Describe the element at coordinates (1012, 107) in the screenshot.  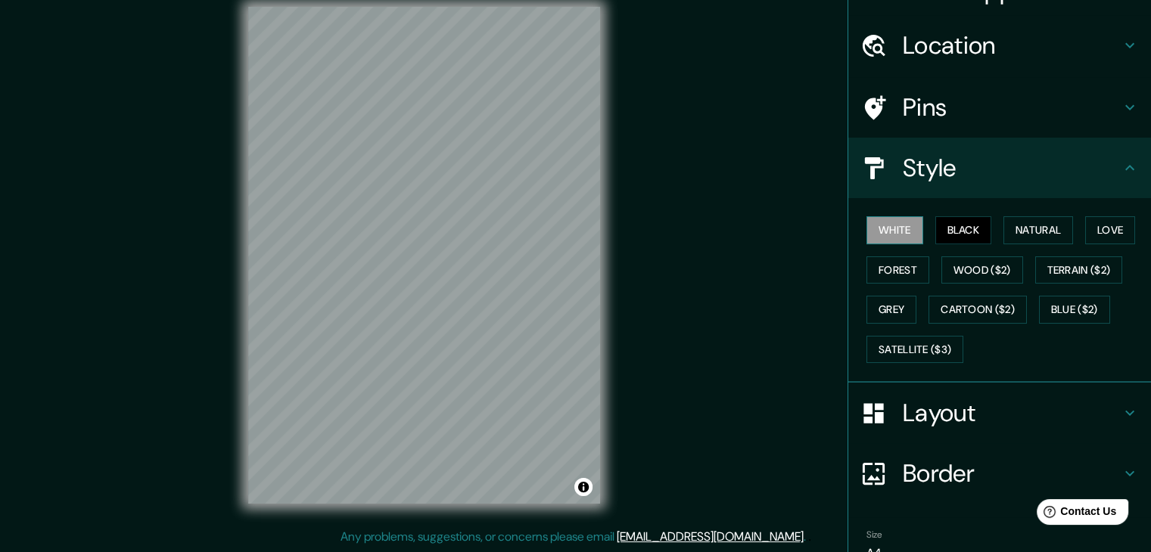
I see `h4: Pins` at that location.